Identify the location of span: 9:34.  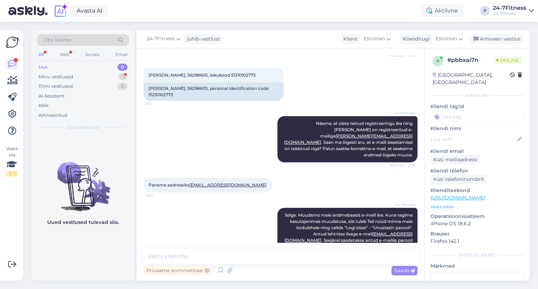
(159, 195).